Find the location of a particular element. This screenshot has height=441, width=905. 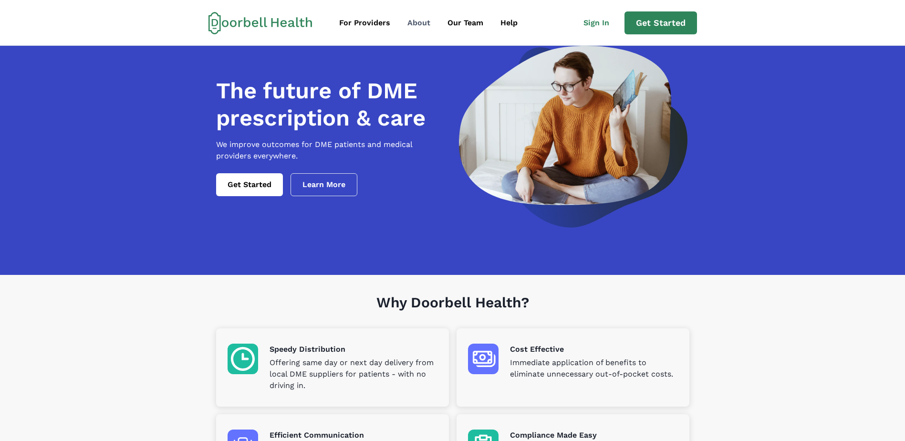

p: Immediate application of benefits to eliminate unnecessary out-of-pocket costs. is located at coordinates (594, 368).